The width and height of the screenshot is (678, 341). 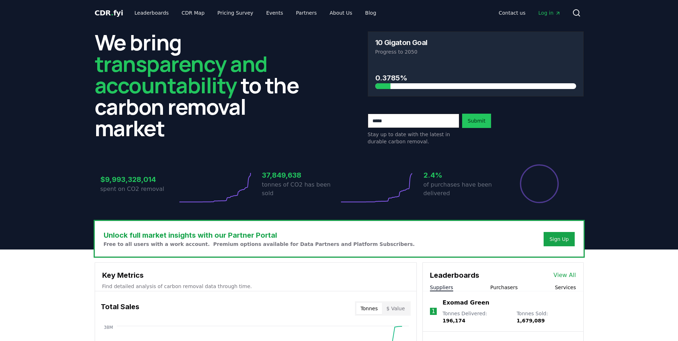 What do you see at coordinates (306, 13) in the screenshot?
I see `a: Partners` at bounding box center [306, 13].